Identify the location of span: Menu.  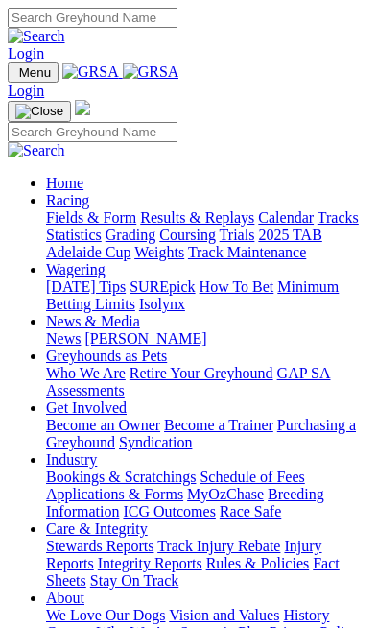
(35, 72).